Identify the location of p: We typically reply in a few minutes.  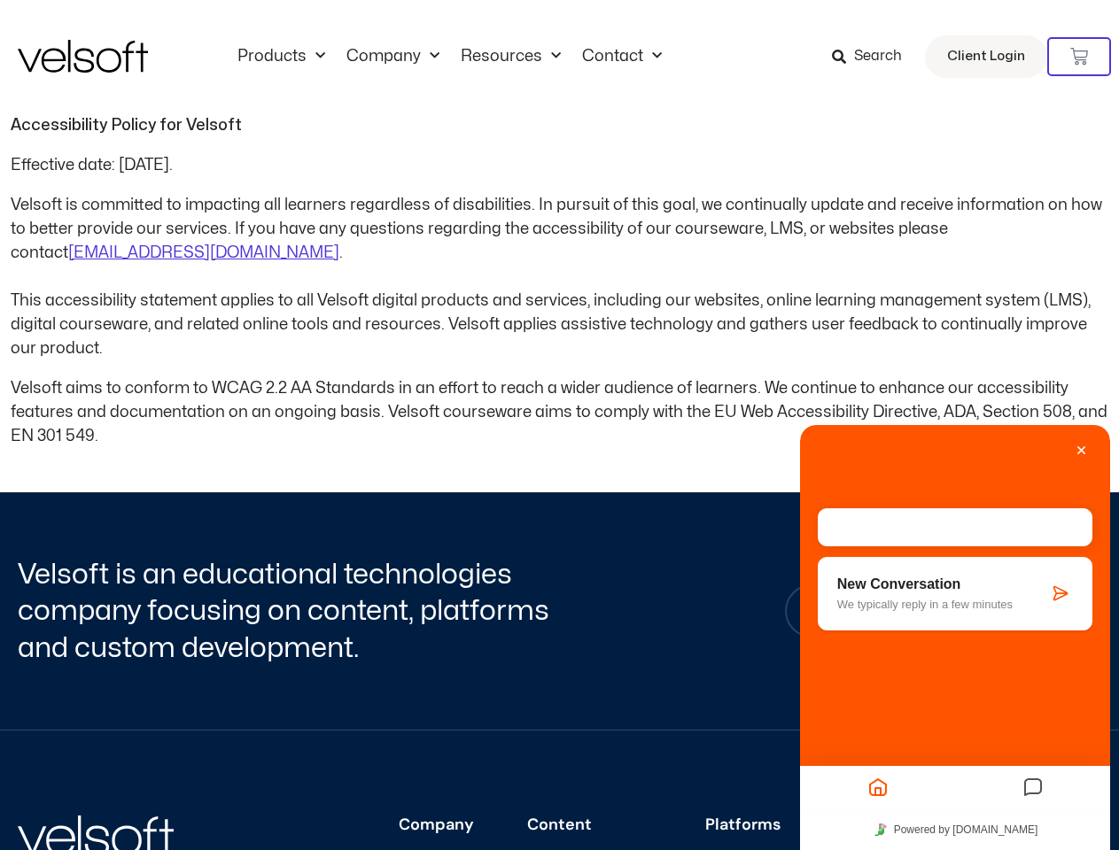
(143, 179).